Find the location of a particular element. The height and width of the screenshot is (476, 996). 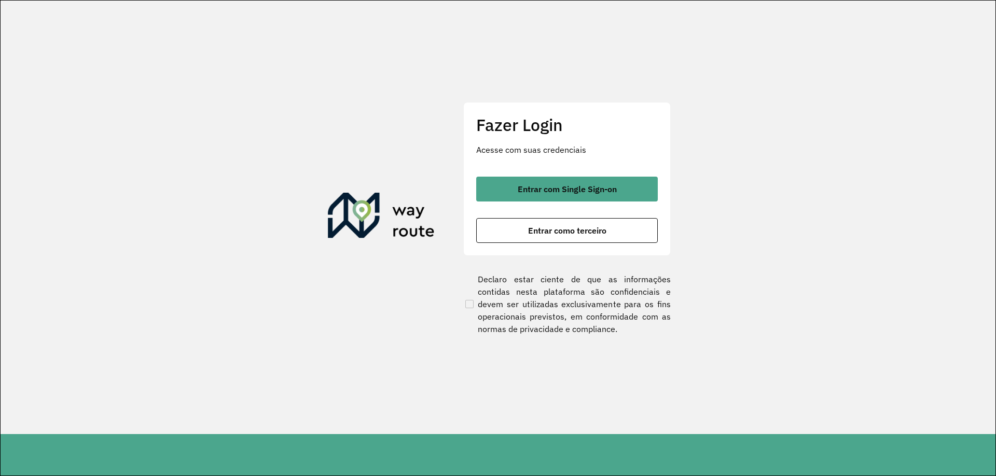

span: Entrar com Single Sign-on is located at coordinates (567, 189).